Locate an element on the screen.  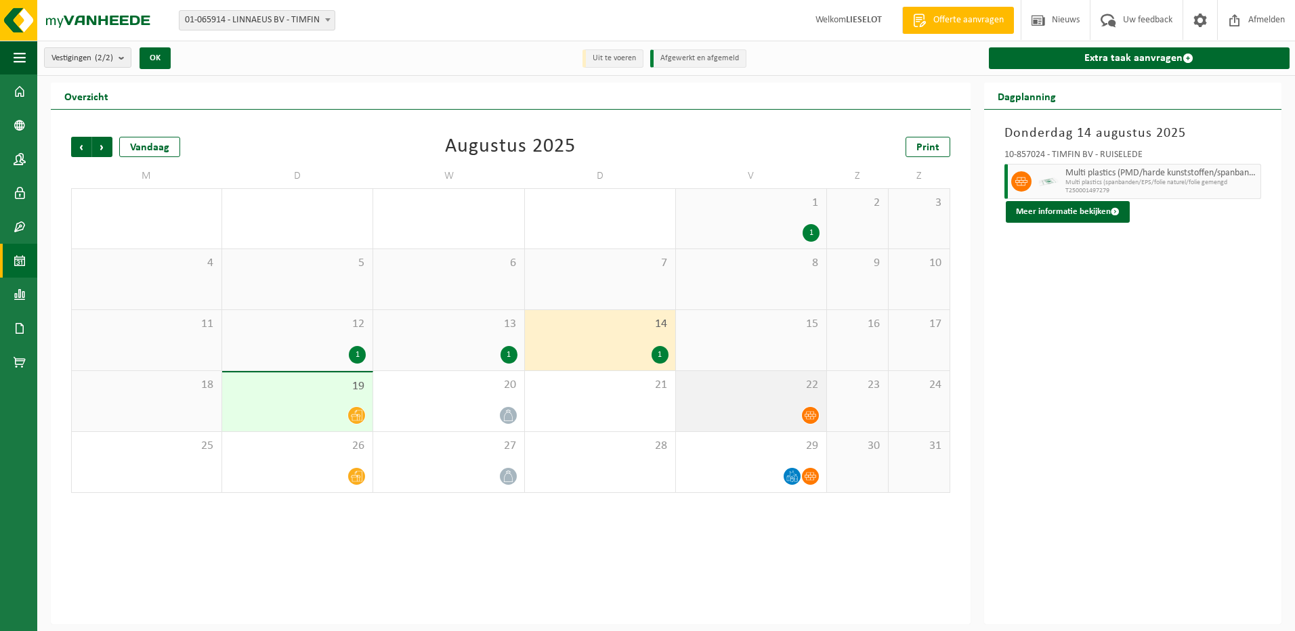
span: 16 is located at coordinates (858, 324).